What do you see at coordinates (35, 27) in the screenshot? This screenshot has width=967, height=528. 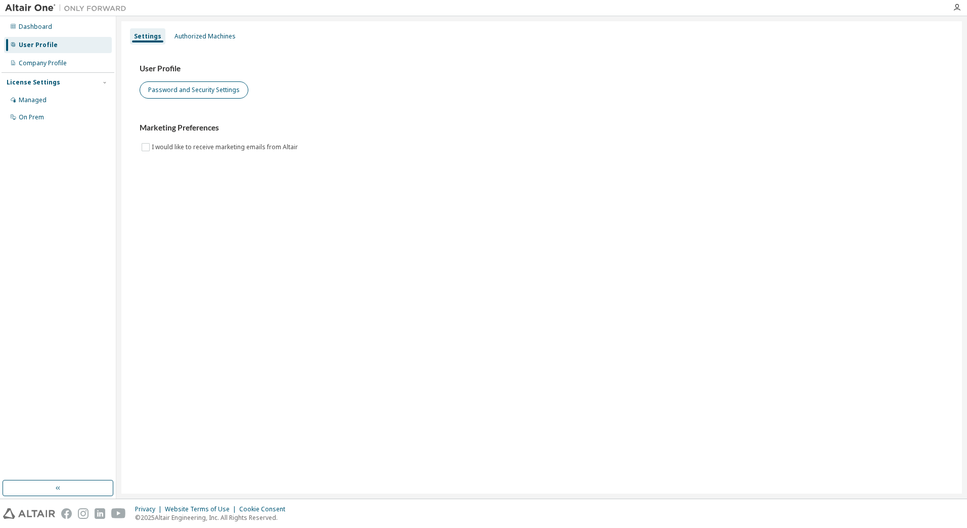 I see `div: Dashboard` at bounding box center [35, 27].